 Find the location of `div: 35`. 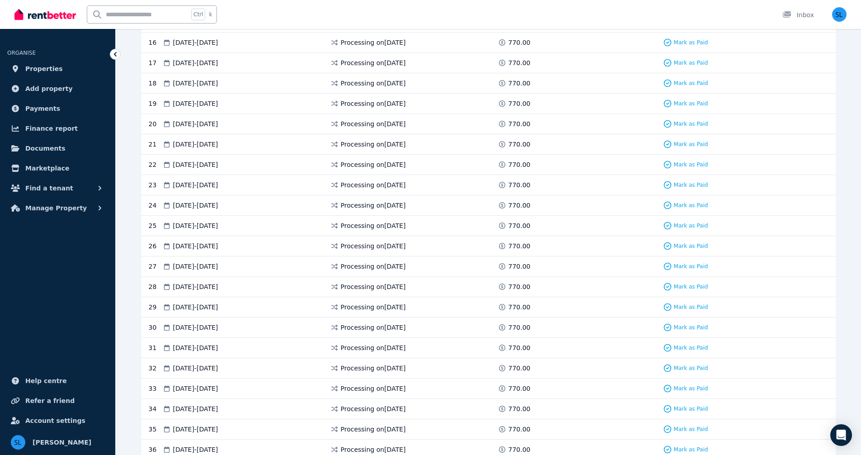

div: 35 is located at coordinates (156, 429).